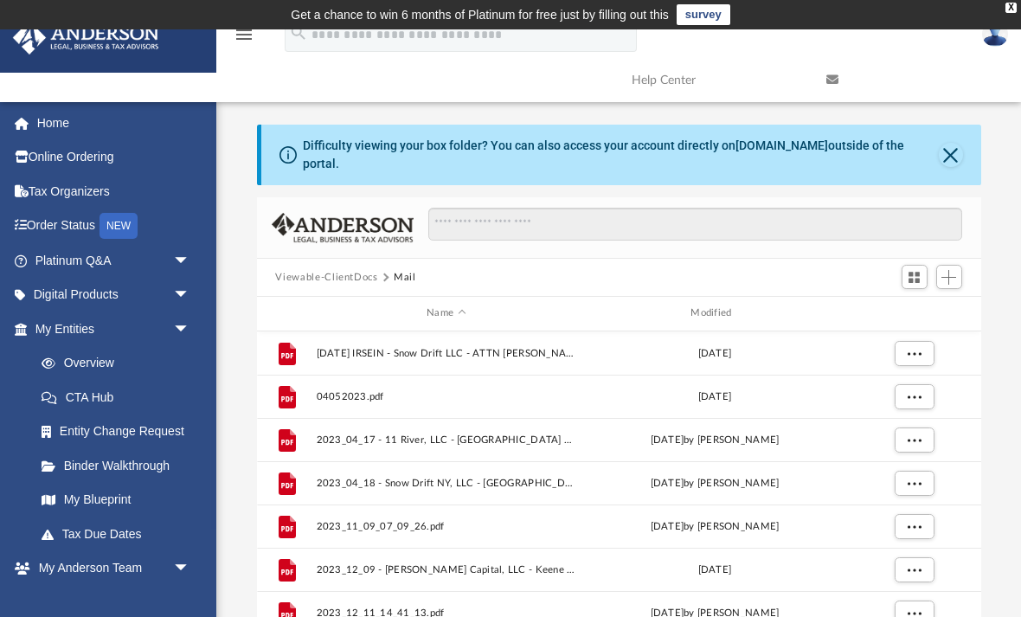 The height and width of the screenshot is (617, 1021). What do you see at coordinates (996, 34) in the screenshot?
I see `img: User Pic` at bounding box center [996, 34].